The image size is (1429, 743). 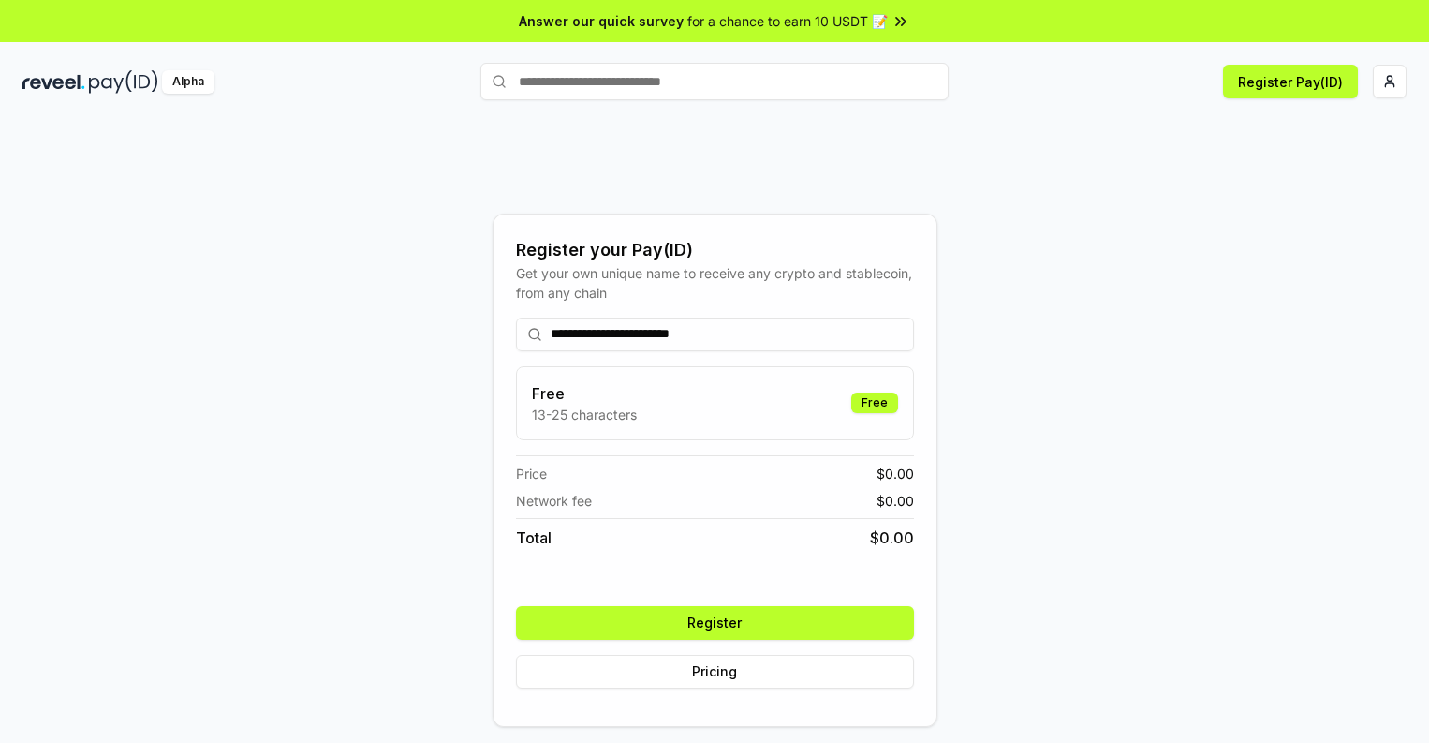 I want to click on p: 13-25 characters, so click(x=584, y=414).